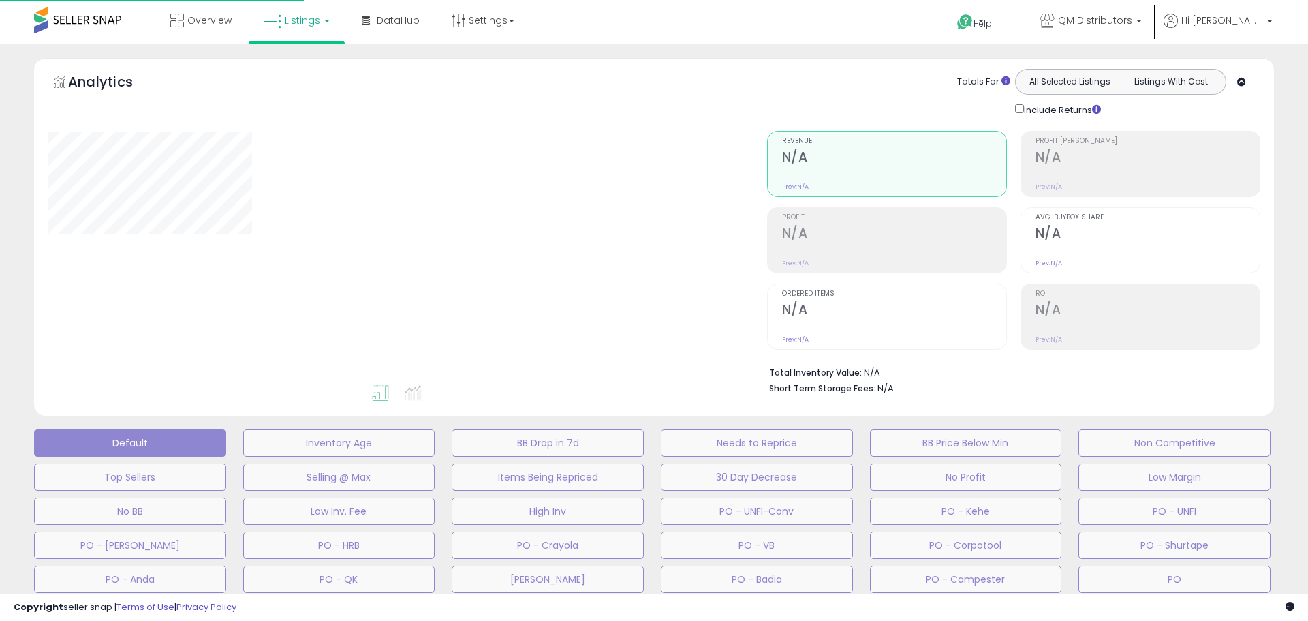 This screenshot has height=621, width=1308. Describe the element at coordinates (1171, 82) in the screenshot. I see `button: Listings With Cost` at that location.